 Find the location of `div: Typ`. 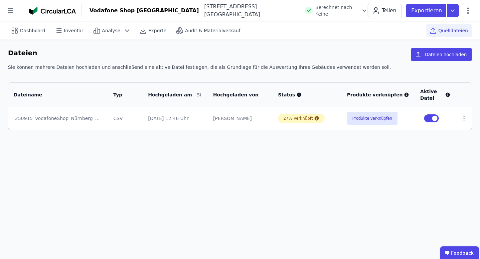

div: Typ is located at coordinates (121, 95).